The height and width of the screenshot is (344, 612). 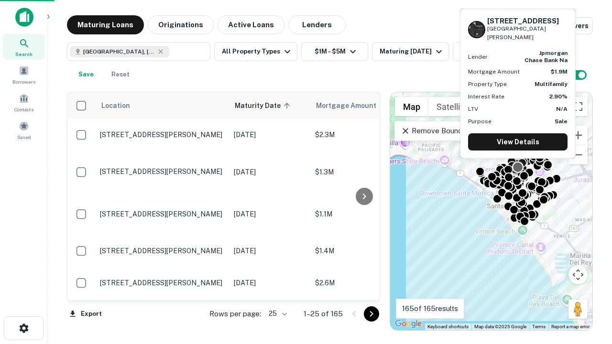 What do you see at coordinates (476, 52) in the screenshot?
I see `button: All Filters` at bounding box center [476, 52].